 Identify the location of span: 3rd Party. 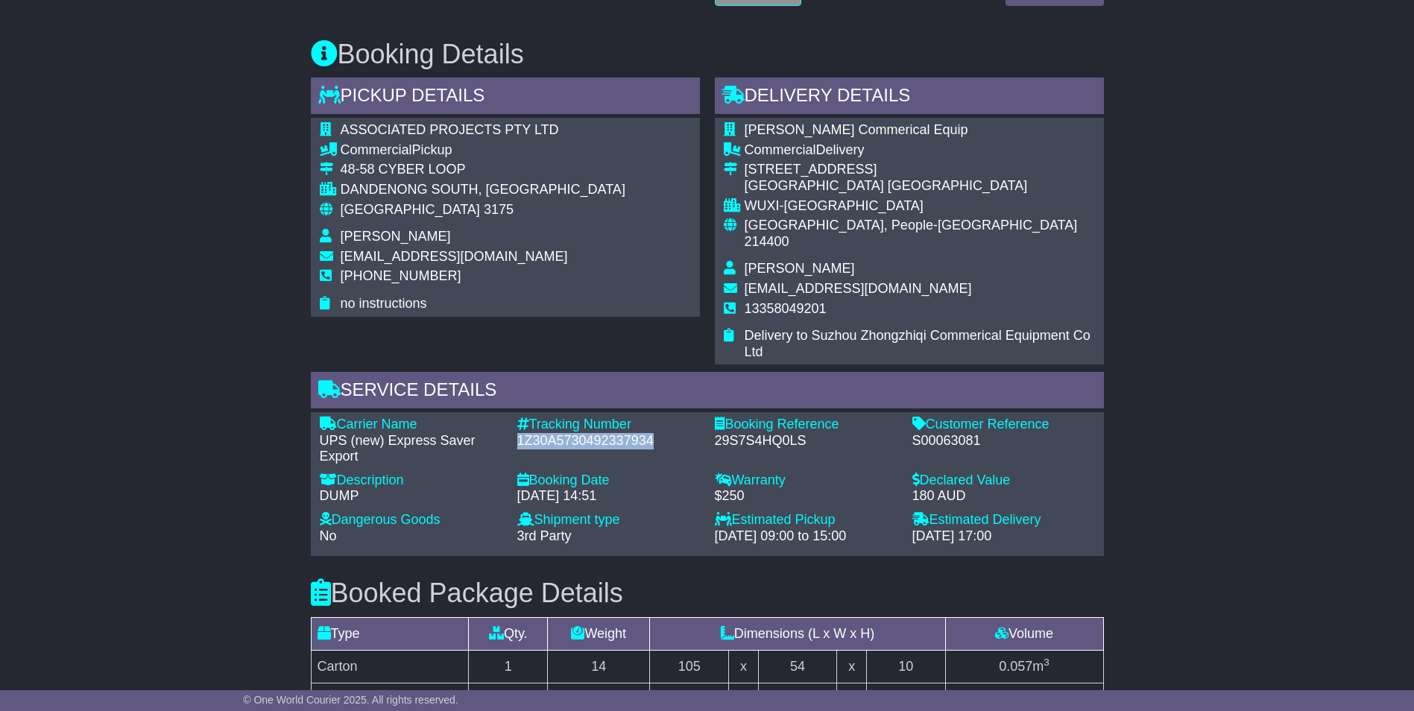
(544, 536).